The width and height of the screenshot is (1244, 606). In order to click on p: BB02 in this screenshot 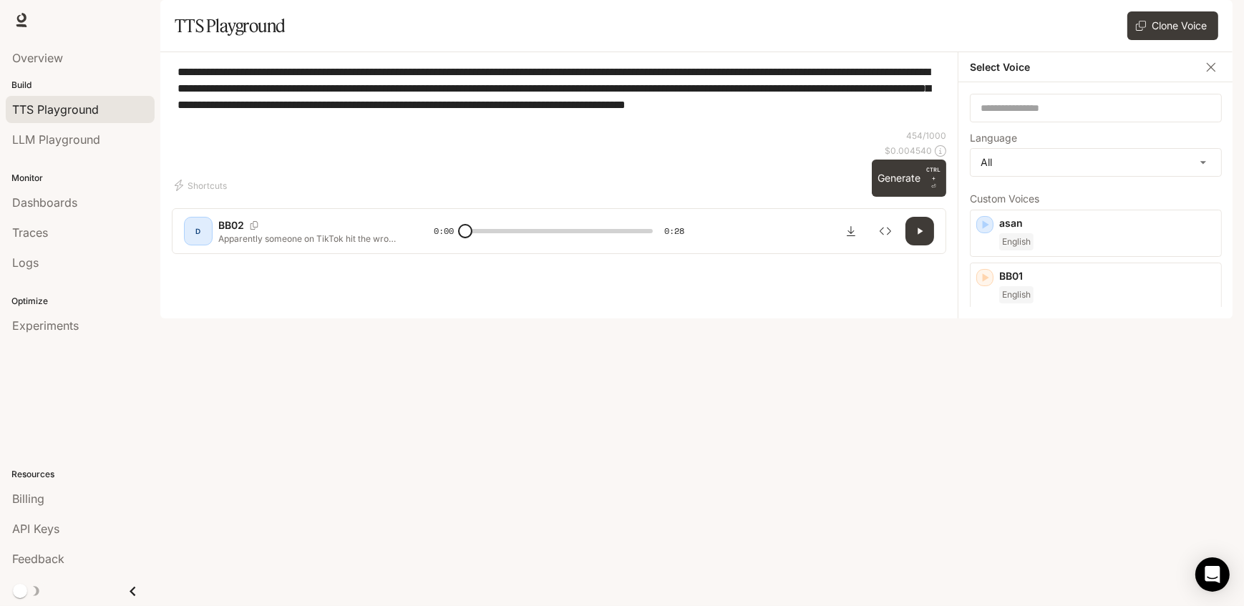, I will do `click(231, 226)`.